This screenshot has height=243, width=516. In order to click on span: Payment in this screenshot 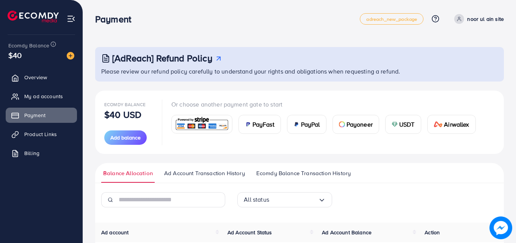, I will do `click(35, 115)`.